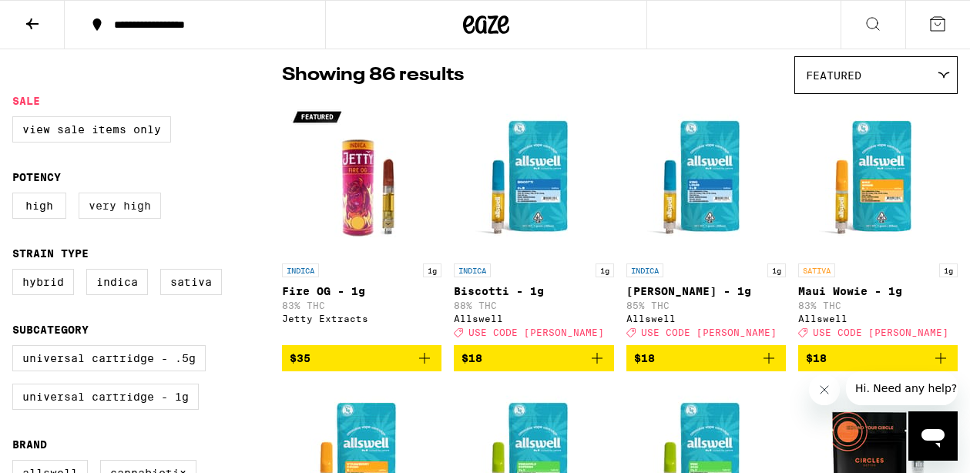 The image size is (970, 473). Describe the element at coordinates (706, 223) in the screenshot. I see `a: Open page for King Louis XIII - 1g from Allswell` at that location.